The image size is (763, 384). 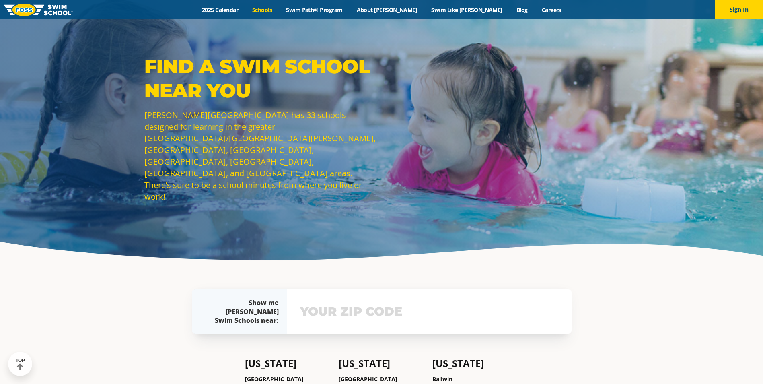 I want to click on a: Ballwin, so click(x=443, y=379).